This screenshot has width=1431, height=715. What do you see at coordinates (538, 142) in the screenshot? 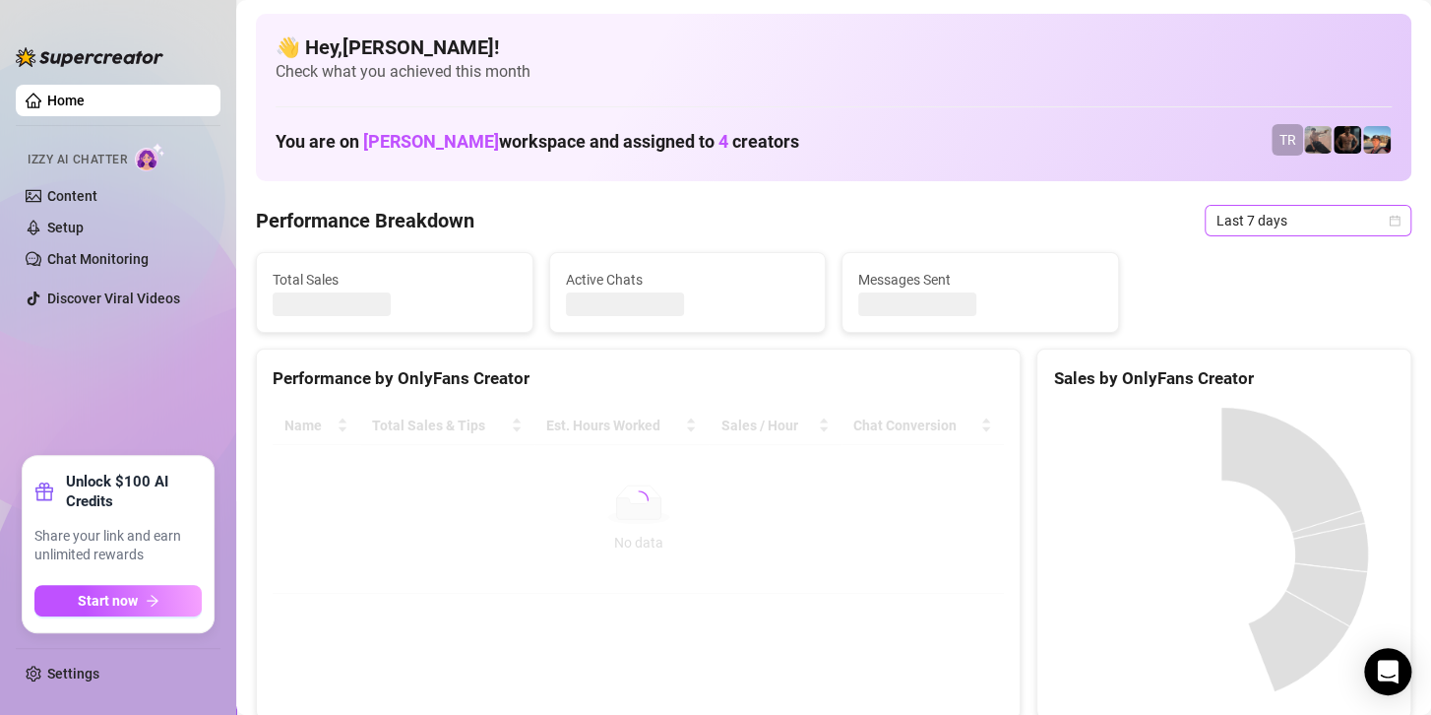
I see `h1: You are on workspace and assigned to creators` at bounding box center [538, 142].